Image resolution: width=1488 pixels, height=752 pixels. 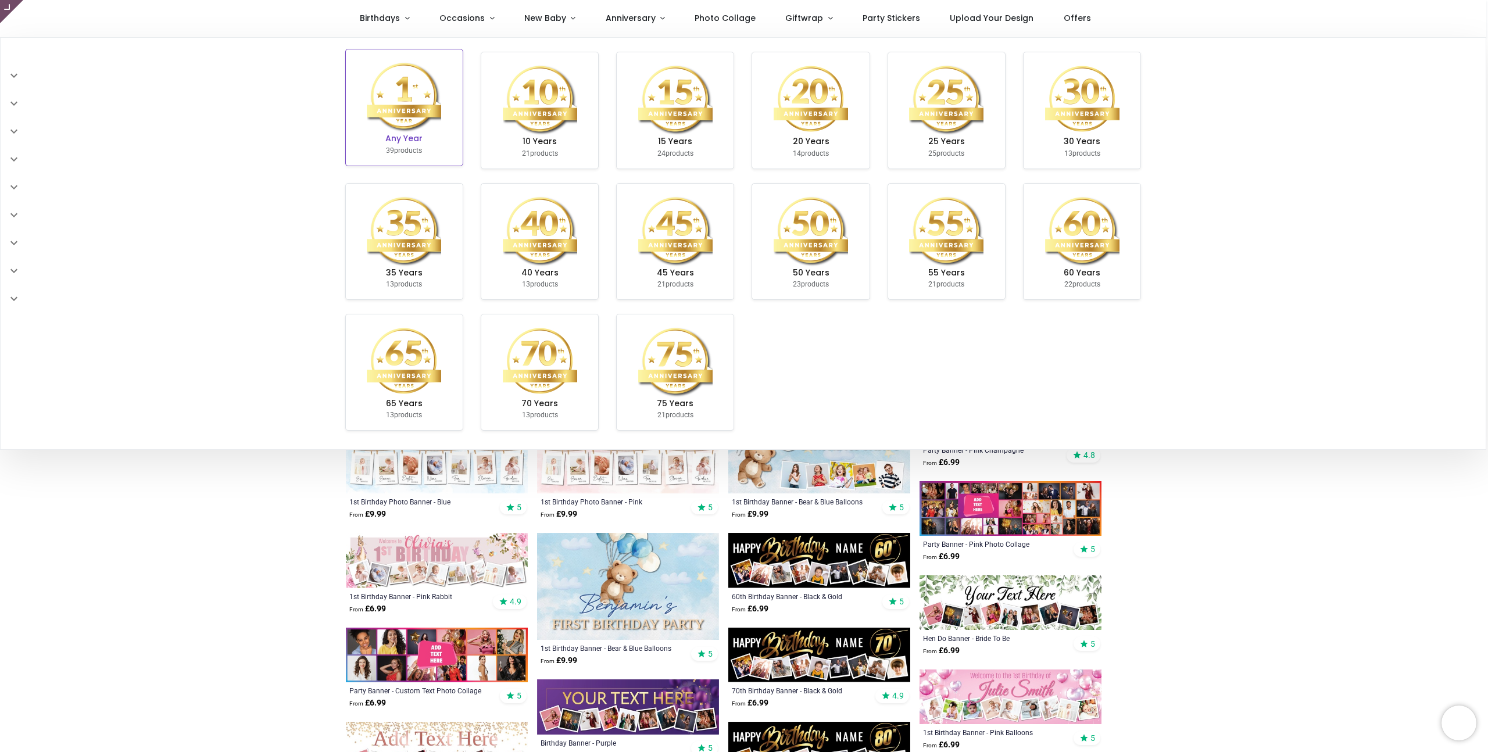 I want to click on a: 35 Years 13products, so click(x=404, y=241).